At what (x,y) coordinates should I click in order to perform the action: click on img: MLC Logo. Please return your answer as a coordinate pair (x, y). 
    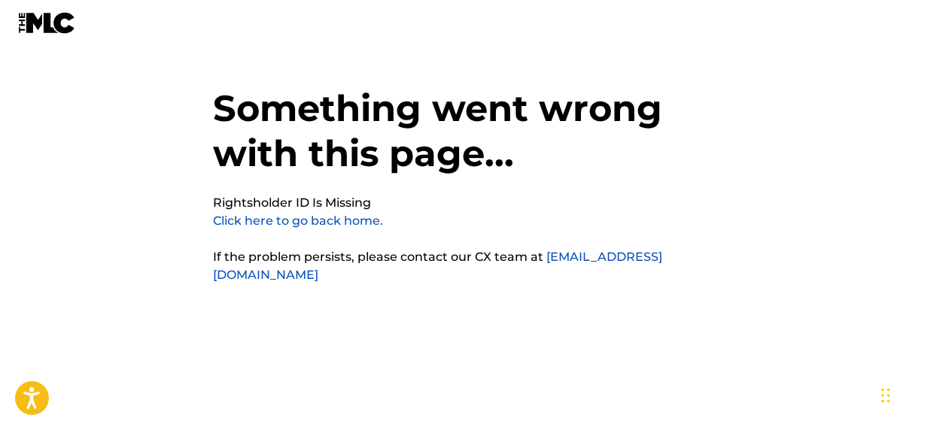
    Looking at the image, I should click on (47, 23).